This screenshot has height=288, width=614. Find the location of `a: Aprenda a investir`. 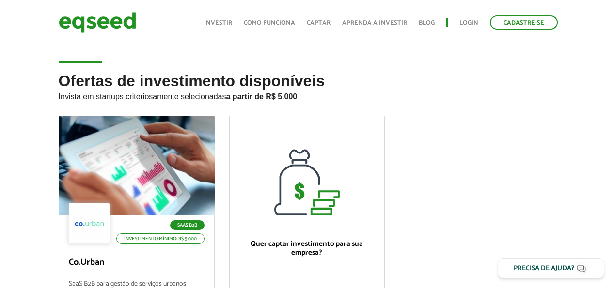

a: Aprenda a investir is located at coordinates (374, 23).